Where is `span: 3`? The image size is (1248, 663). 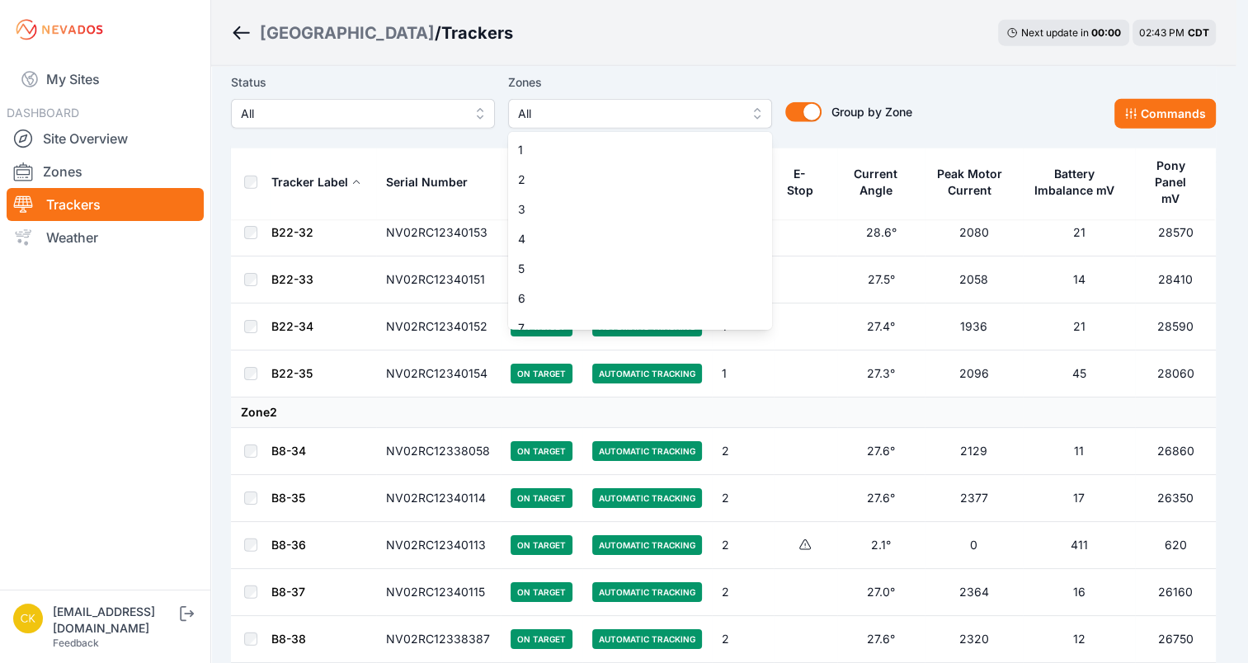 span: 3 is located at coordinates (630, 210).